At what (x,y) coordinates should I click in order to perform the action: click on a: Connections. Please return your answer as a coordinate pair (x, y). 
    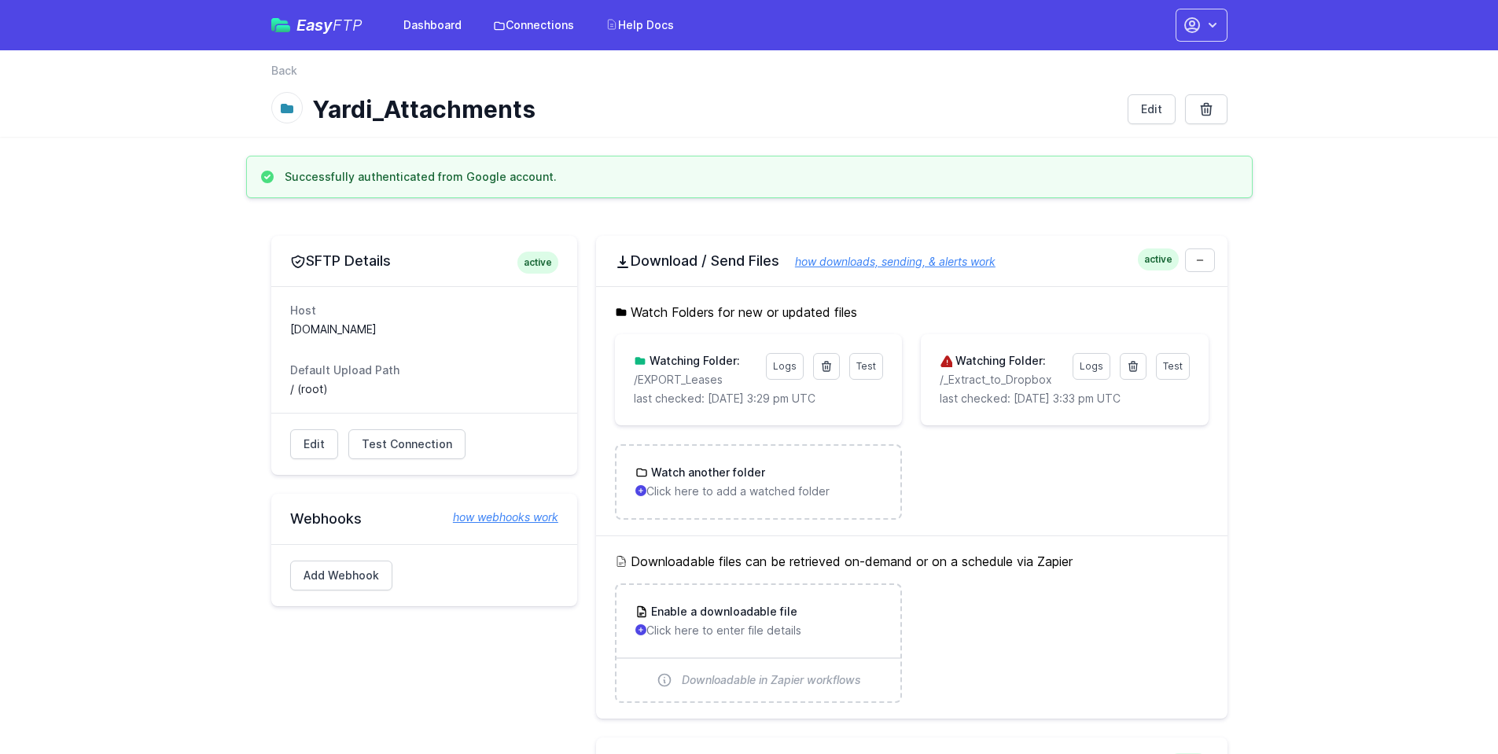
    Looking at the image, I should click on (533, 25).